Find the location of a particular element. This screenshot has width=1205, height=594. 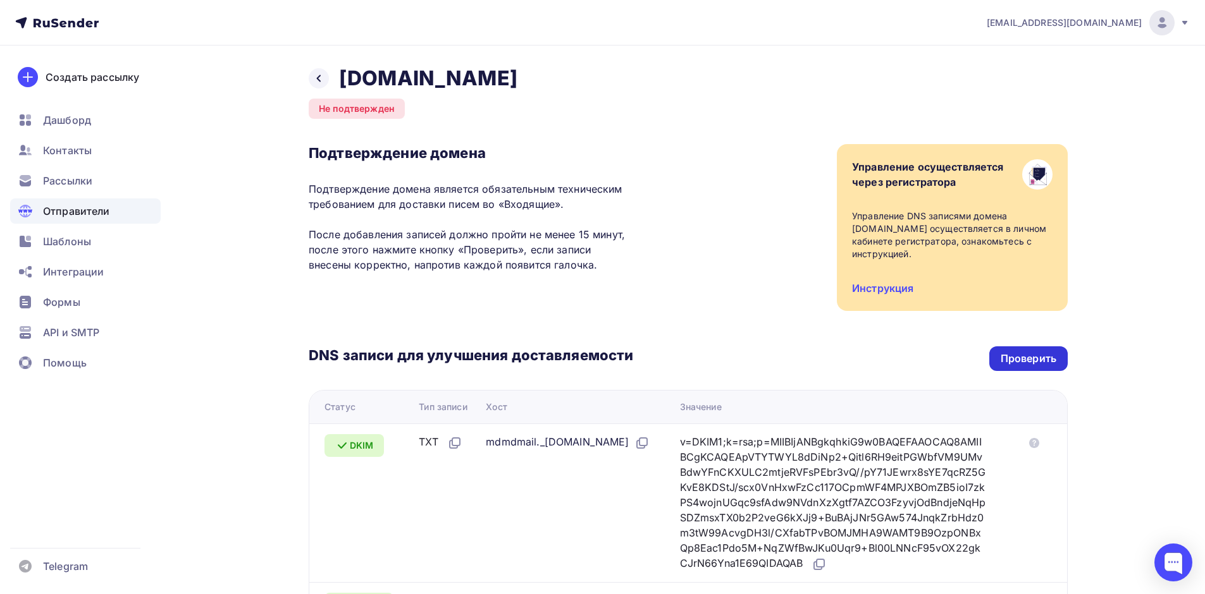

a: Шаблоны is located at coordinates (85, 242).